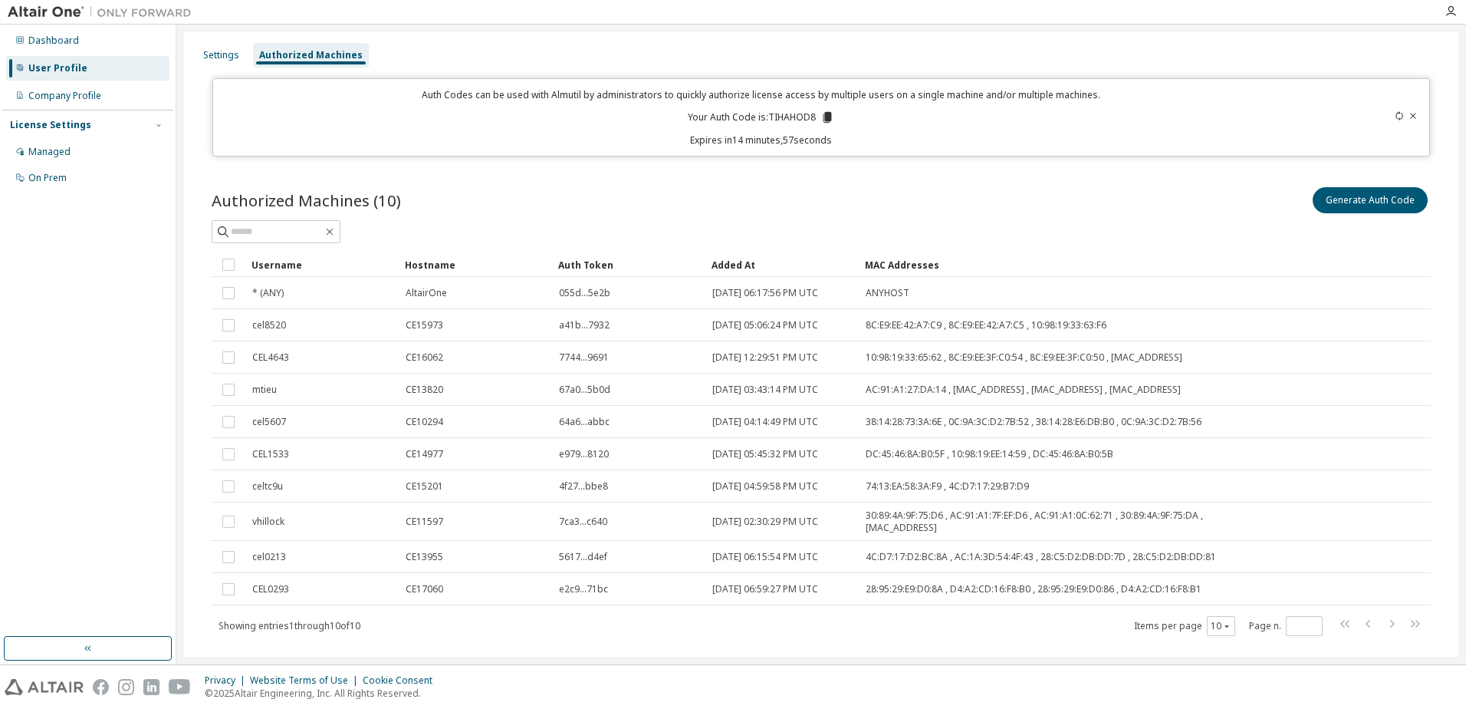 This screenshot has width=1466, height=709. Describe the element at coordinates (322, 265) in the screenshot. I see `div: Username` at that location.